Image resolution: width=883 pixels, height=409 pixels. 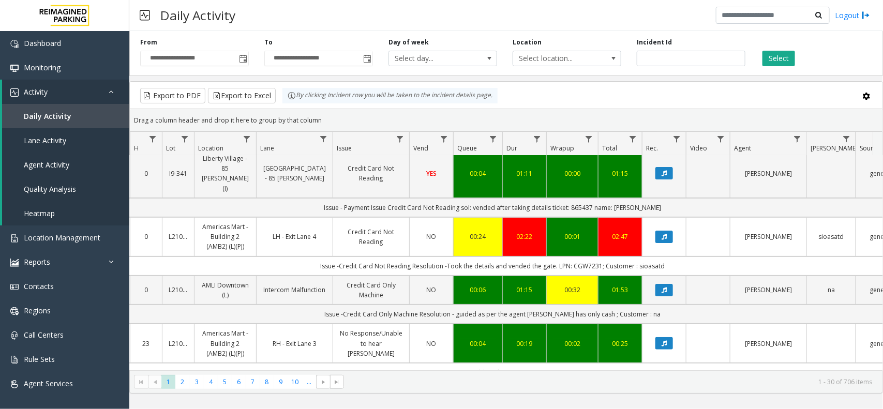 I want to click on a: Issue Filter Menu, so click(x=400, y=139).